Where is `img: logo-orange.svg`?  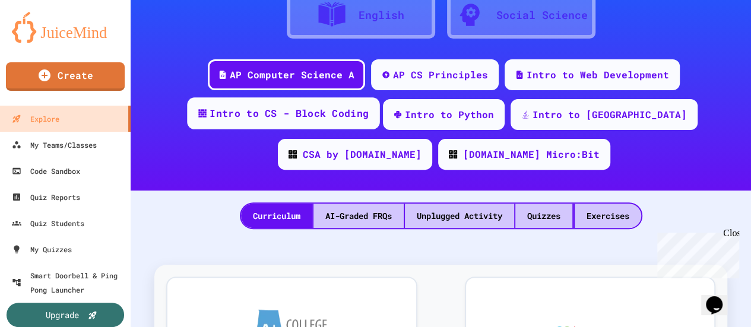 img: logo-orange.svg is located at coordinates (65, 27).